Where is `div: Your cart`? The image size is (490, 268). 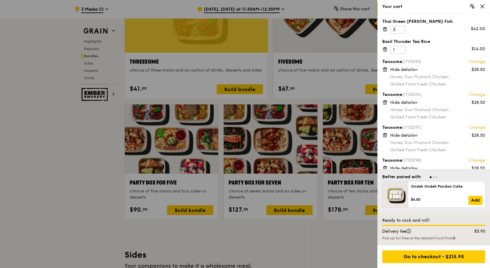 div: Your cart is located at coordinates (433, 7).